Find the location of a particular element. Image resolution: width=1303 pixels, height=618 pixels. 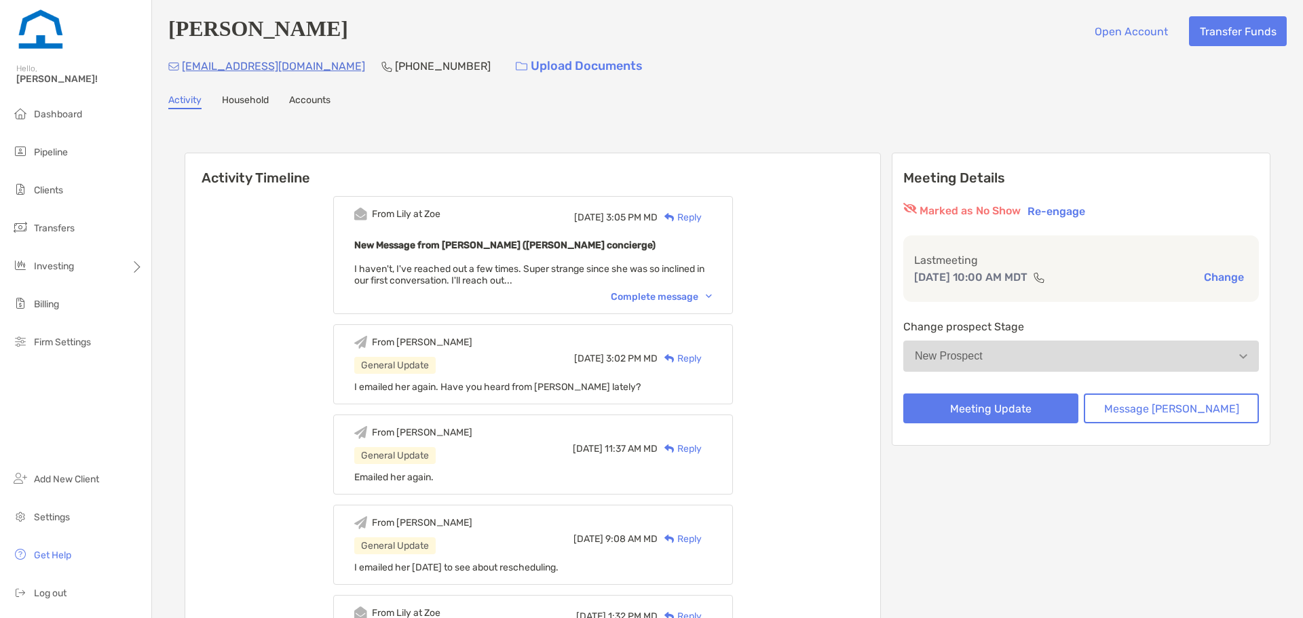

span: Get Help is located at coordinates (52, 555).